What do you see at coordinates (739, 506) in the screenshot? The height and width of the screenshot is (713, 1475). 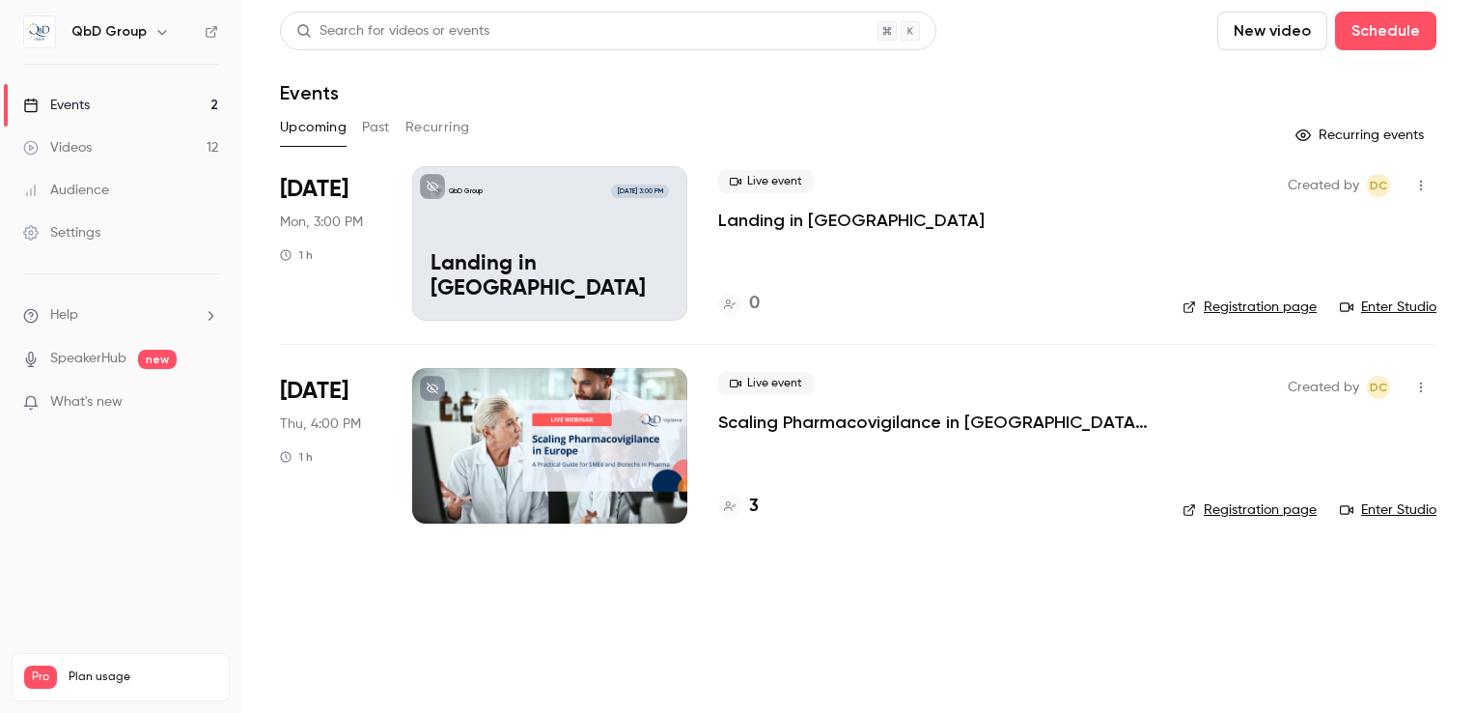 I see `a: 3` at bounding box center [739, 506].